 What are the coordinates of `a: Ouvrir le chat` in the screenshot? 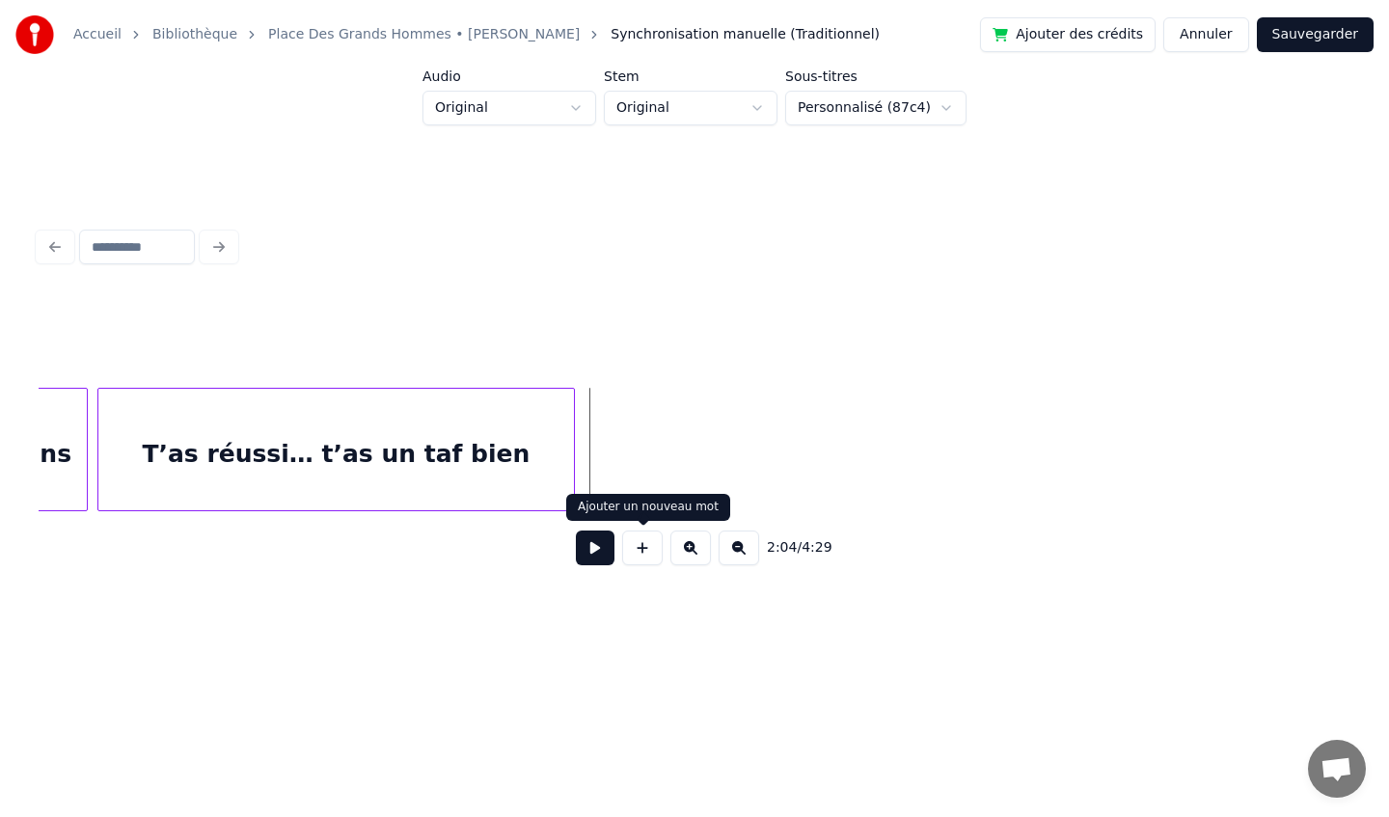 It's located at (1337, 769).